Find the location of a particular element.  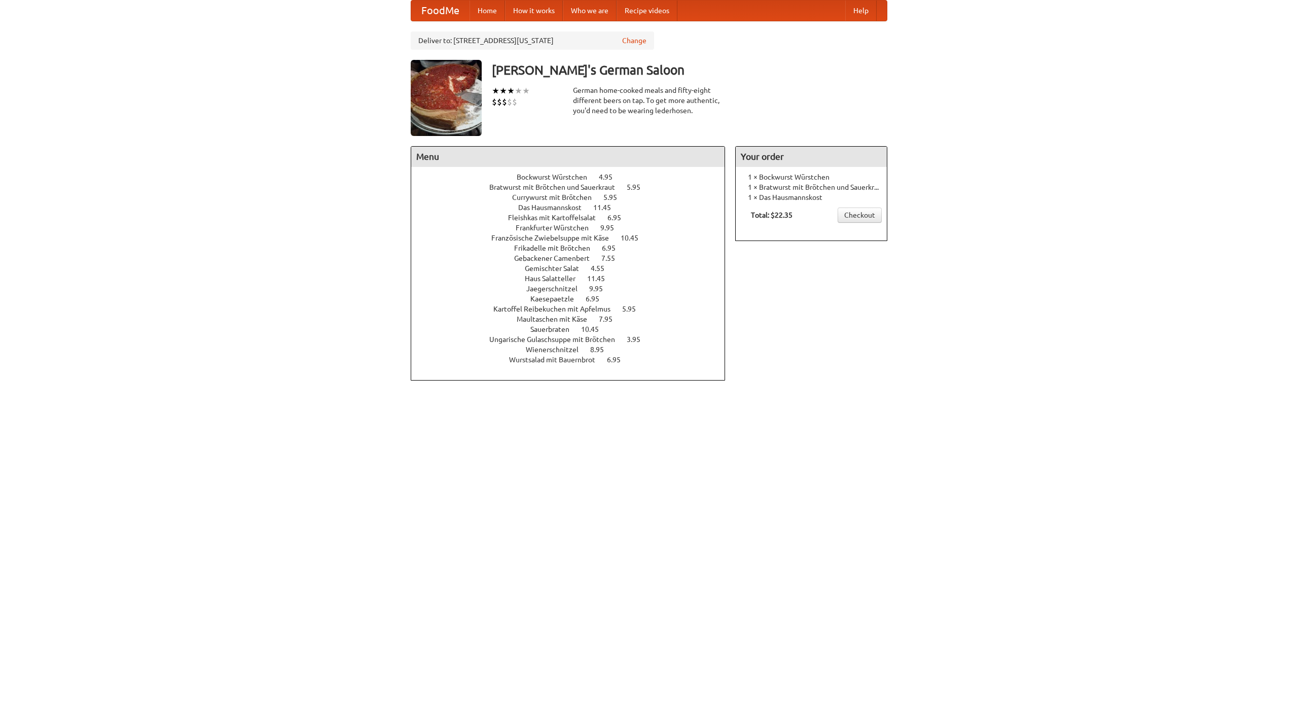

a: Gemischter Salat 4.55 is located at coordinates (574, 268).